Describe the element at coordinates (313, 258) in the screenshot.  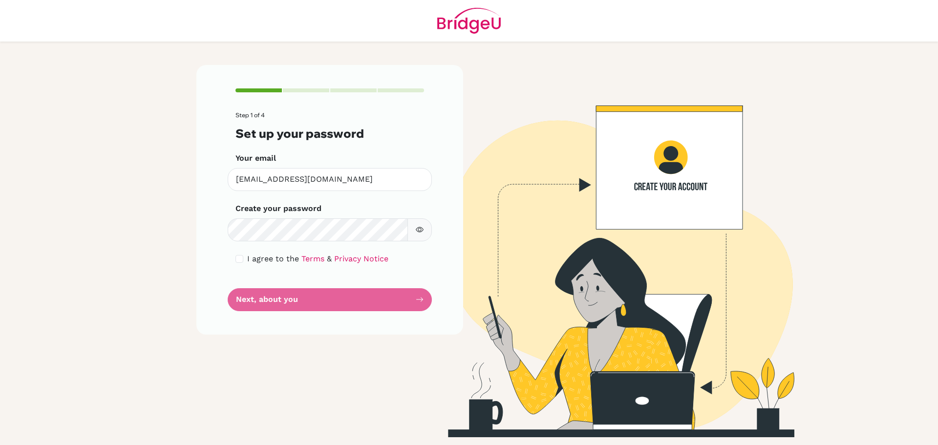
I see `a: Terms` at that location.